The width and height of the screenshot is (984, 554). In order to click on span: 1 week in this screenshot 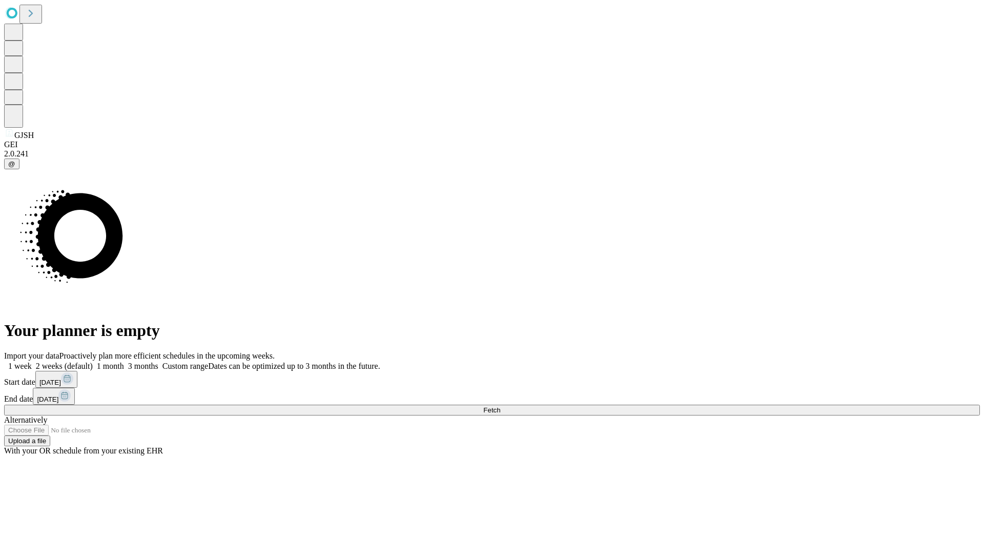, I will do `click(20, 366)`.